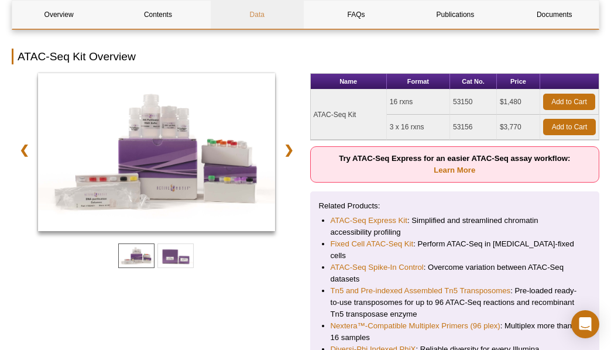  What do you see at coordinates (416, 326) in the screenshot?
I see `a: Nextera™-Compatible Multiplex Primers (96 plex)` at bounding box center [416, 326].